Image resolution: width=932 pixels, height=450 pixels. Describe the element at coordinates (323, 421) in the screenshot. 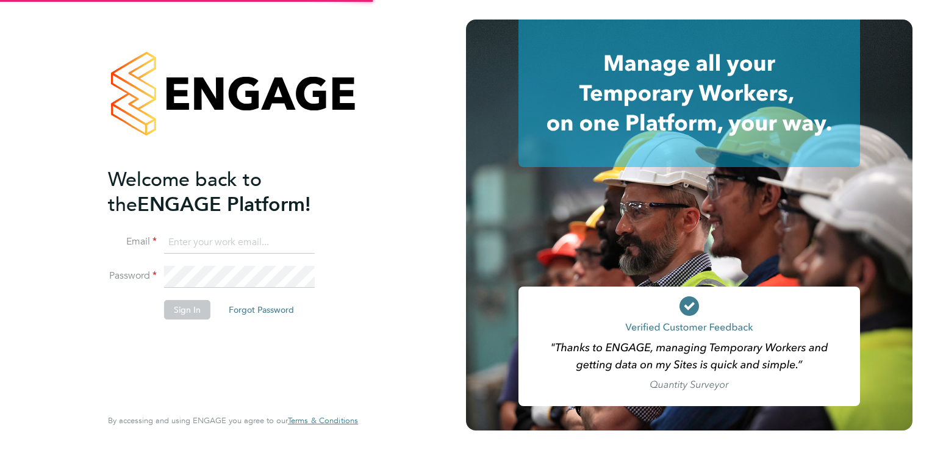

I see `a: Terms & Conditions` at that location.